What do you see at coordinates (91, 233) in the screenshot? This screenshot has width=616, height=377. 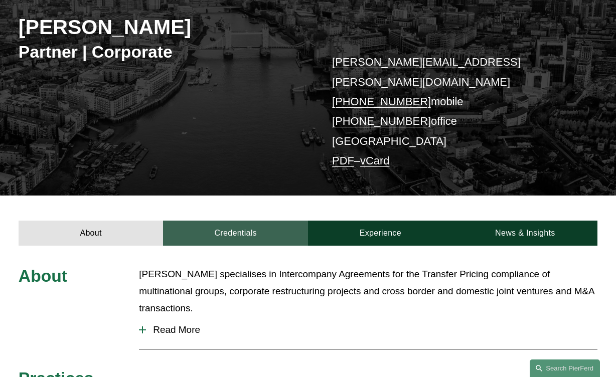 I see `a: About` at bounding box center [91, 233].